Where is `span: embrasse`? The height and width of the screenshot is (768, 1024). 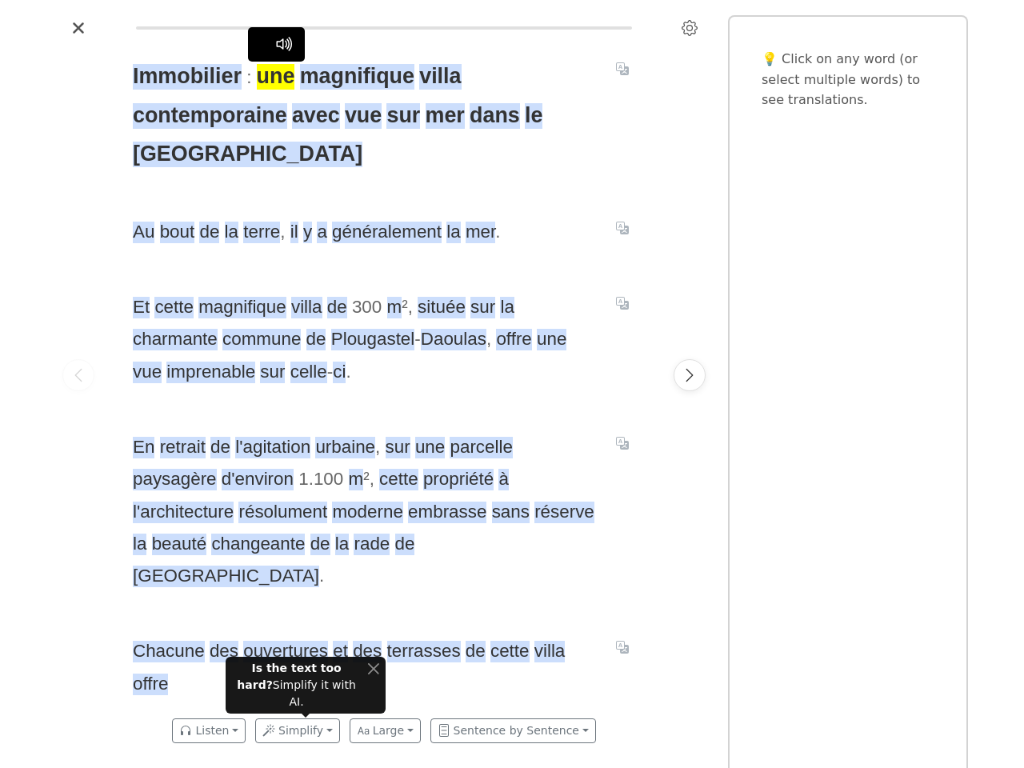 span: embrasse is located at coordinates (447, 512).